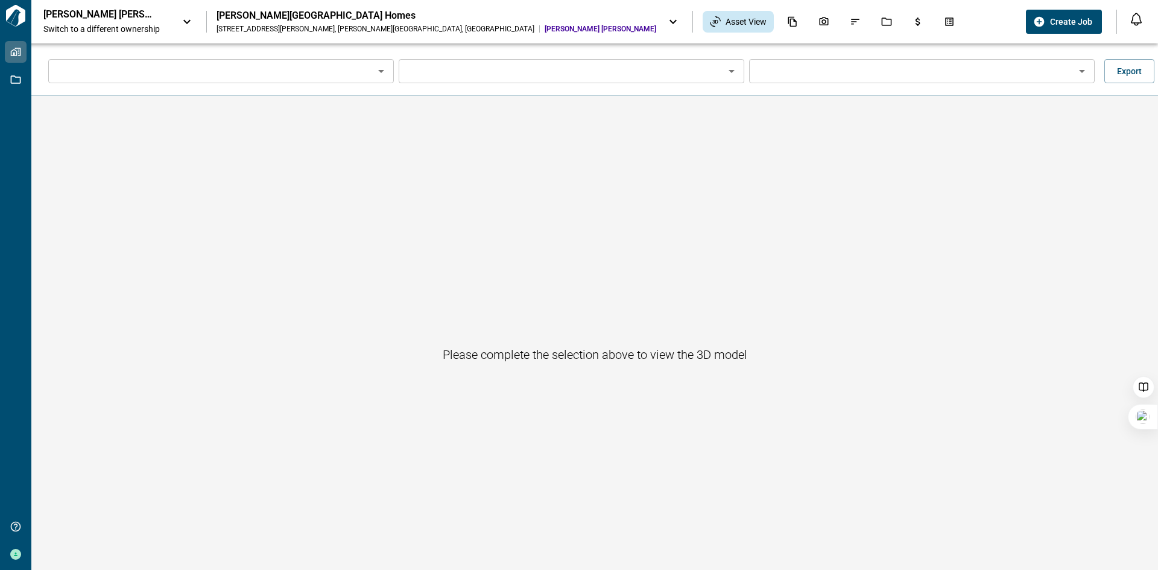 Image resolution: width=1158 pixels, height=570 pixels. Describe the element at coordinates (949, 22) in the screenshot. I see `div: Takeoff Center` at that location.